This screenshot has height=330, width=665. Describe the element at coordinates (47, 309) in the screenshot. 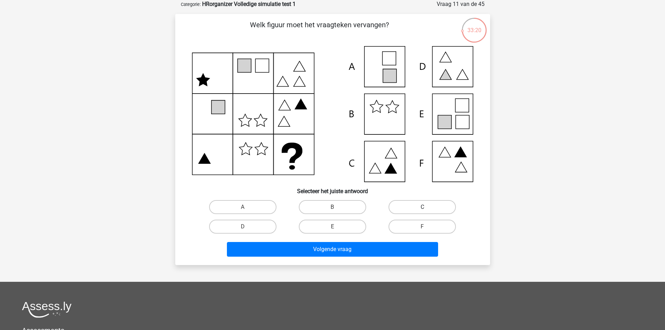

I see `img: Assessly logo` at that location.